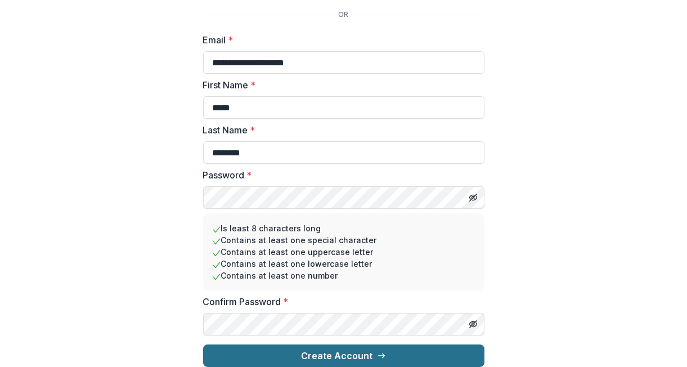  What do you see at coordinates (341, 175) in the screenshot?
I see `label: Password` at bounding box center [341, 175].